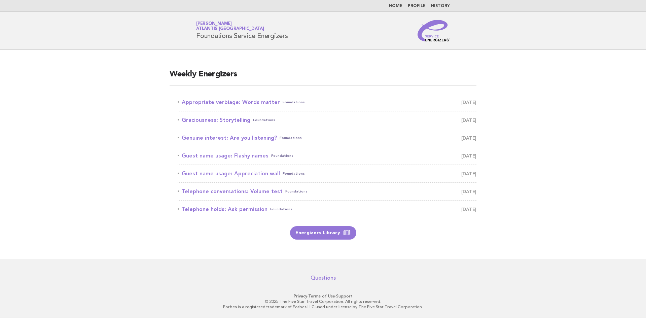 The height and width of the screenshot is (318, 646). Describe the element at coordinates (323, 278) in the screenshot. I see `a: Questions` at that location.